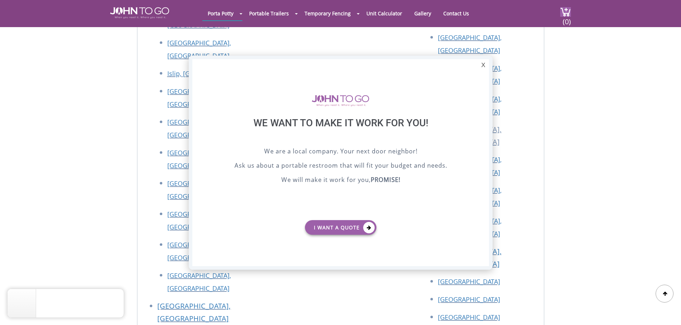 This screenshot has height=325, width=681. I want to click on div: We want to make it work for you!, so click(340, 132).